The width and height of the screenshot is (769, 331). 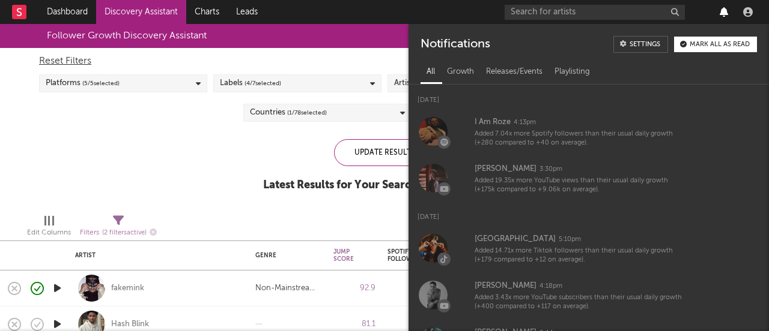 I want to click on div: Update Results, so click(x=384, y=153).